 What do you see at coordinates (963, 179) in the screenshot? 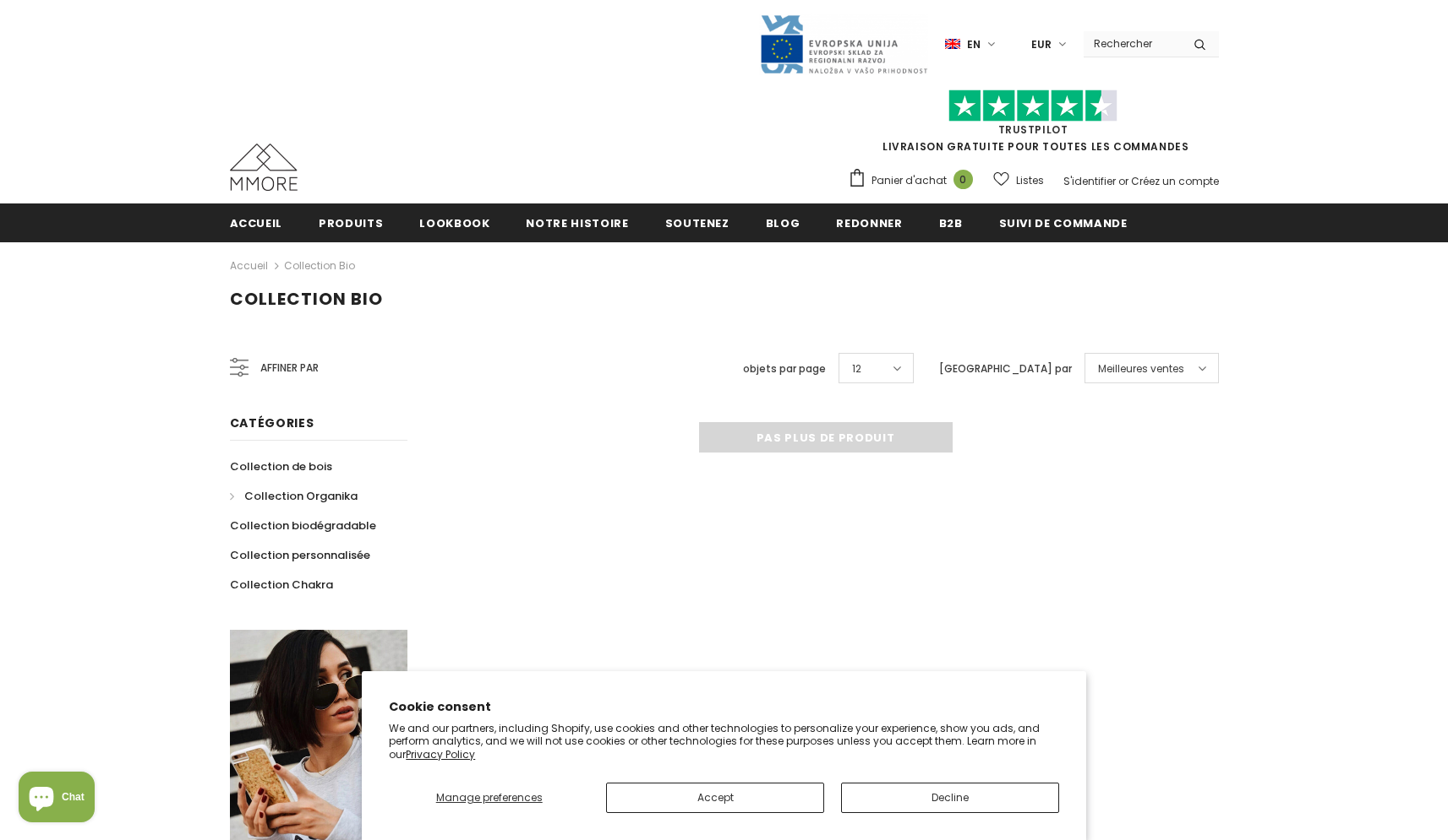
I see `span: 0` at bounding box center [963, 179].